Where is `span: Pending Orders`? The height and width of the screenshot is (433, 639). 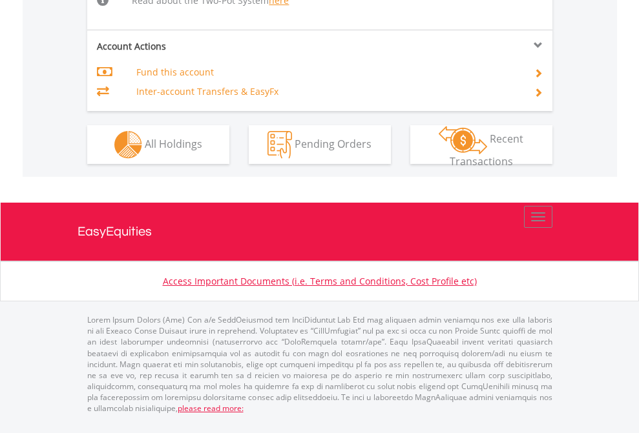 span: Pending Orders is located at coordinates (333, 143).